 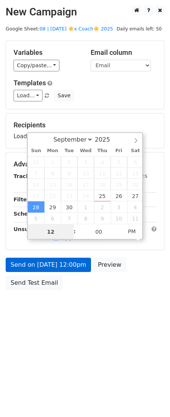 I want to click on a: Templates, so click(x=30, y=83).